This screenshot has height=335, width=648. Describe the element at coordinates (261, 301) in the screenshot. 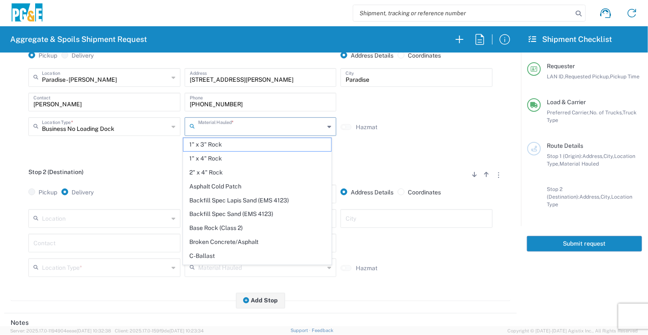

I see `button: Add Stop` at that location.